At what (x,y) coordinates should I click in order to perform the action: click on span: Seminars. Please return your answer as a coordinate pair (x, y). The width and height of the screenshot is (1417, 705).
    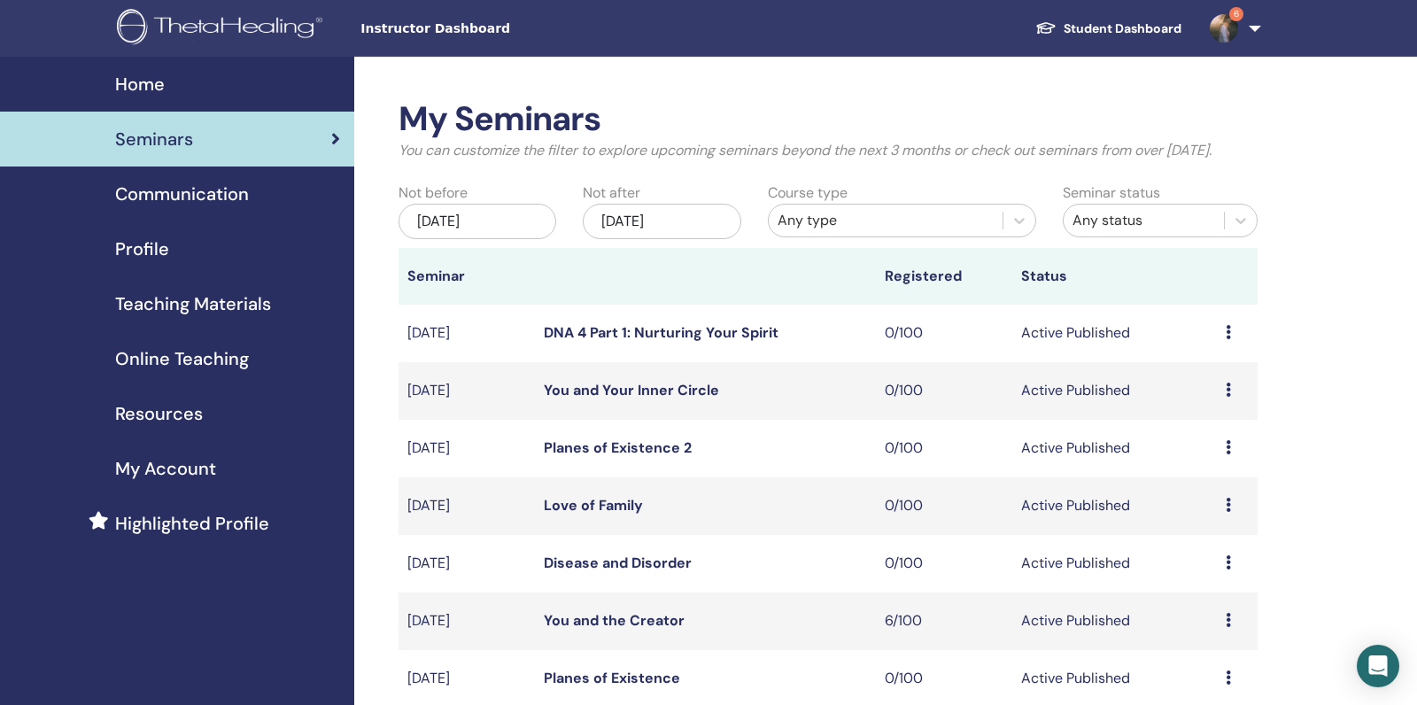
    Looking at the image, I should click on (154, 139).